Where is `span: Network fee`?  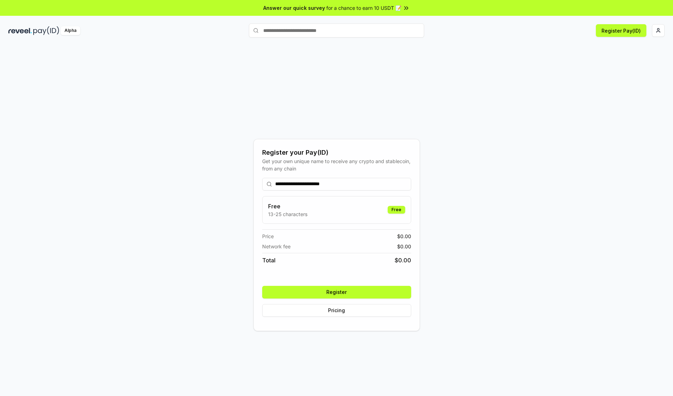 span: Network fee is located at coordinates (276, 246).